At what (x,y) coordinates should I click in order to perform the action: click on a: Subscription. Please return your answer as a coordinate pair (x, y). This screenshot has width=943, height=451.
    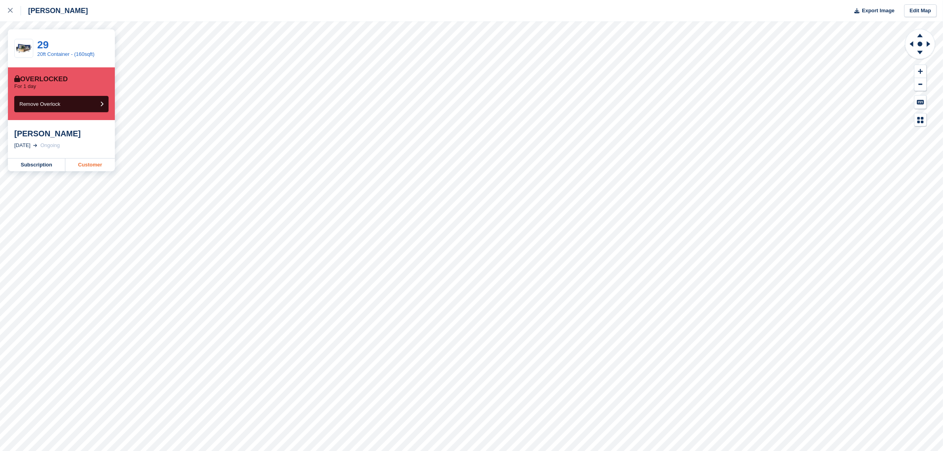
    Looking at the image, I should click on (36, 165).